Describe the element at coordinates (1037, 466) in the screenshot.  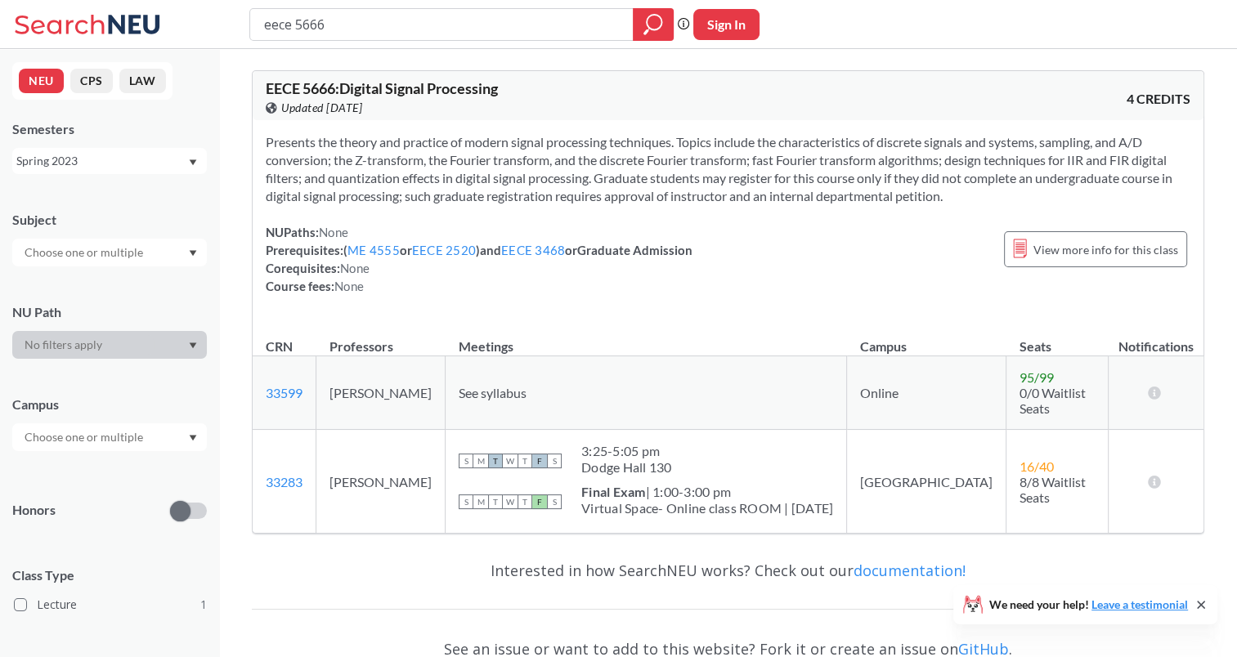
I see `span: 16 / 40` at that location.